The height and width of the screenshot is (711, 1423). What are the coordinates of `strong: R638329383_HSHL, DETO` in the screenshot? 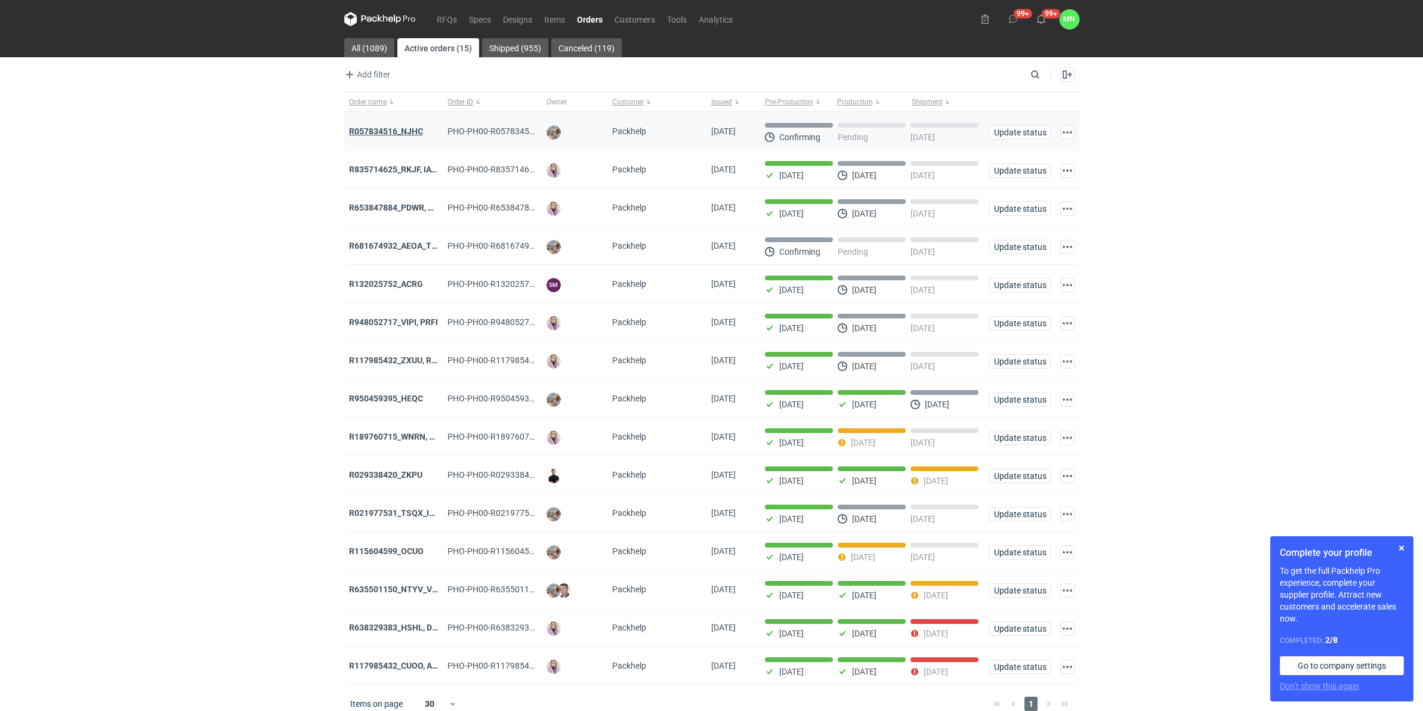 It's located at (399, 628).